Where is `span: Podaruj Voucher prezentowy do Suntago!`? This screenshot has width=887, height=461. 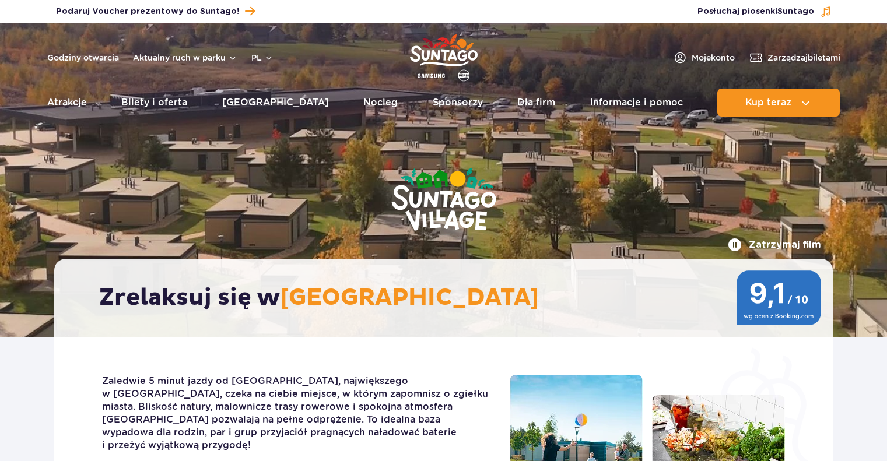
span: Podaruj Voucher prezentowy do Suntago! is located at coordinates (148, 12).